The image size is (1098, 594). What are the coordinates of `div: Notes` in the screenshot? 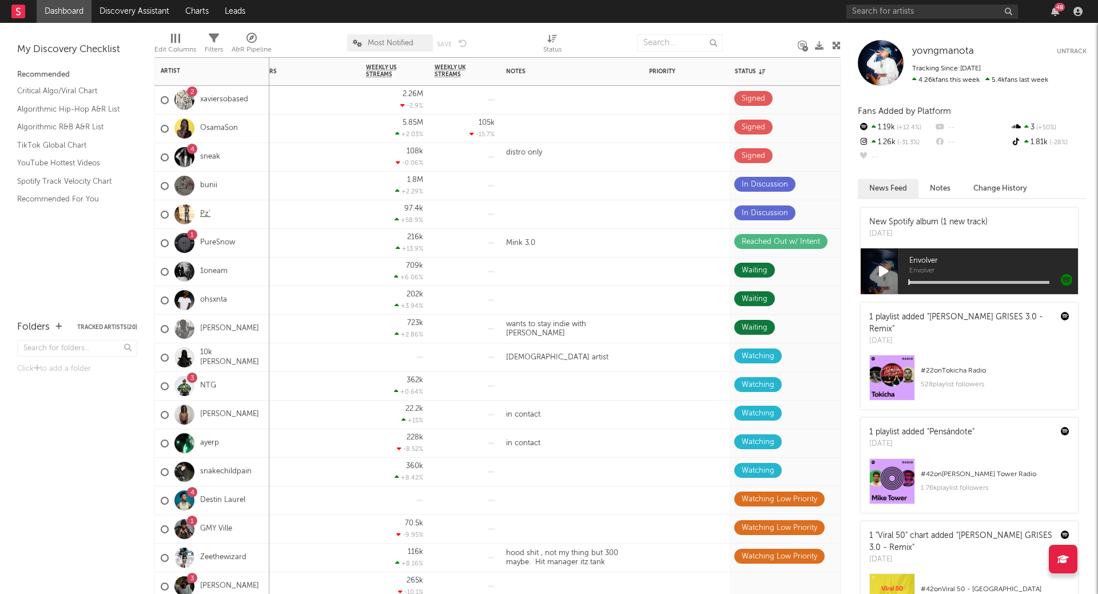 It's located at (563, 71).